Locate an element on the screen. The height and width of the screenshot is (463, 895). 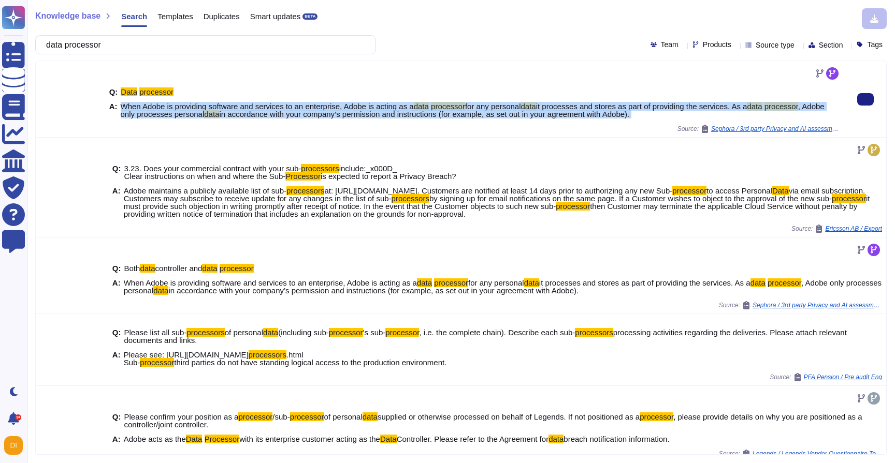
span: Search is located at coordinates (134, 16).